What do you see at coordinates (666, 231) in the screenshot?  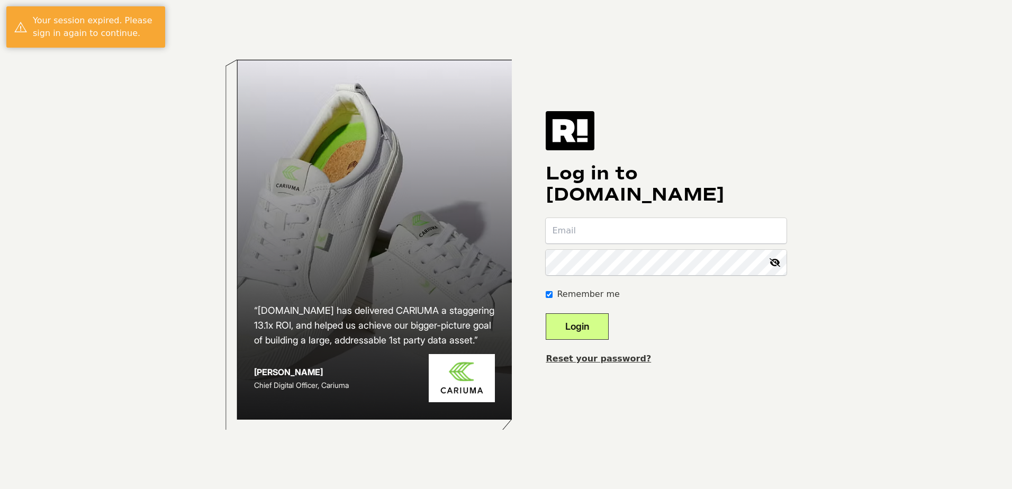 I see `input: Email` at bounding box center [666, 231].